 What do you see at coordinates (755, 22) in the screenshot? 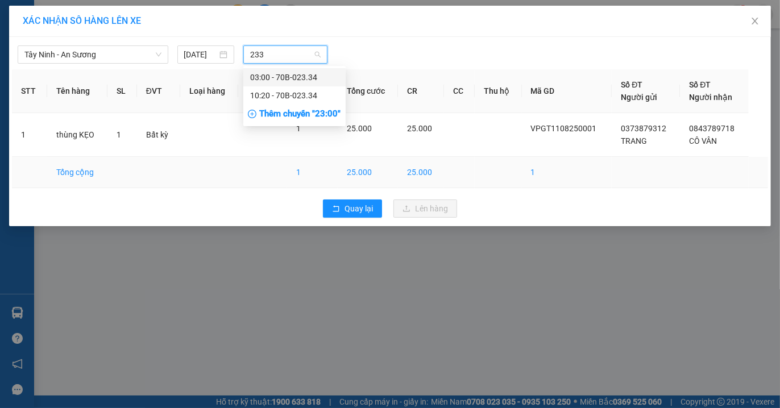
I see `button: Close` at bounding box center [755, 22].